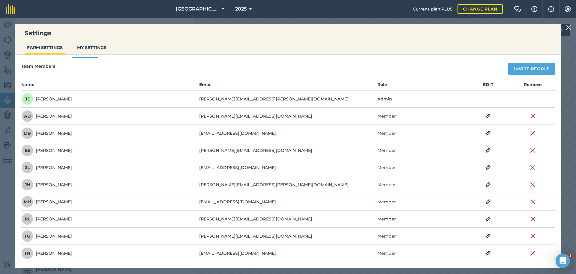 The height and width of the screenshot is (274, 576). I want to click on span: RL, so click(27, 219).